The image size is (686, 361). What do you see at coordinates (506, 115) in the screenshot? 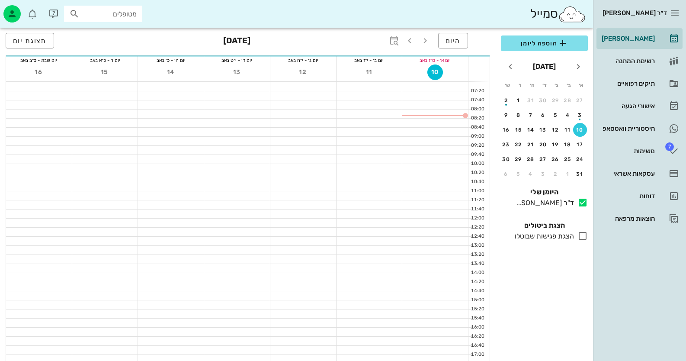
I see `div: 9` at bounding box center [506, 115].